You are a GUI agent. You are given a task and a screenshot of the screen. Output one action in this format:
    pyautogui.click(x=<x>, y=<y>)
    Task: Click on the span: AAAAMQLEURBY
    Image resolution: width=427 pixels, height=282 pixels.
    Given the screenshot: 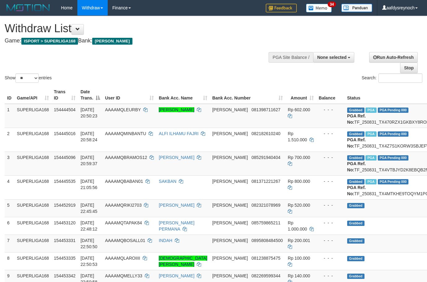 What is the action you would take?
    pyautogui.click(x=123, y=110)
    